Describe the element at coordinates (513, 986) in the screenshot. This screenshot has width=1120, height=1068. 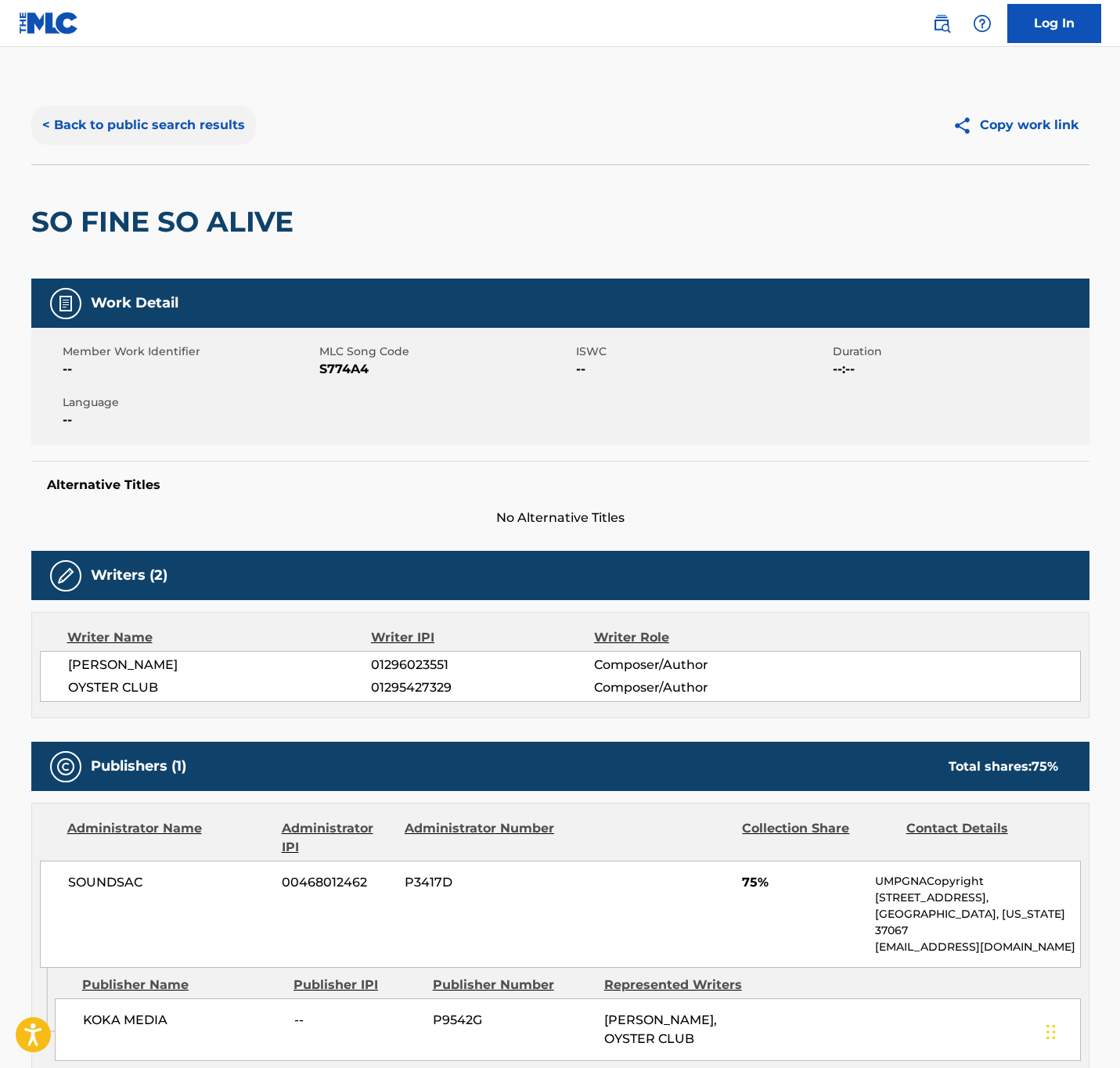
I see `div: Publisher Number` at that location.